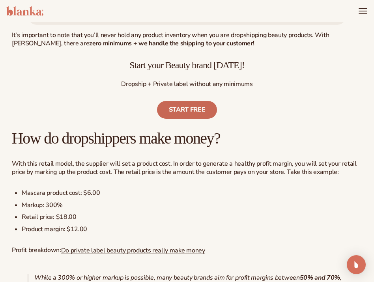  Describe the element at coordinates (25, 11) in the screenshot. I see `img: logo` at that location.